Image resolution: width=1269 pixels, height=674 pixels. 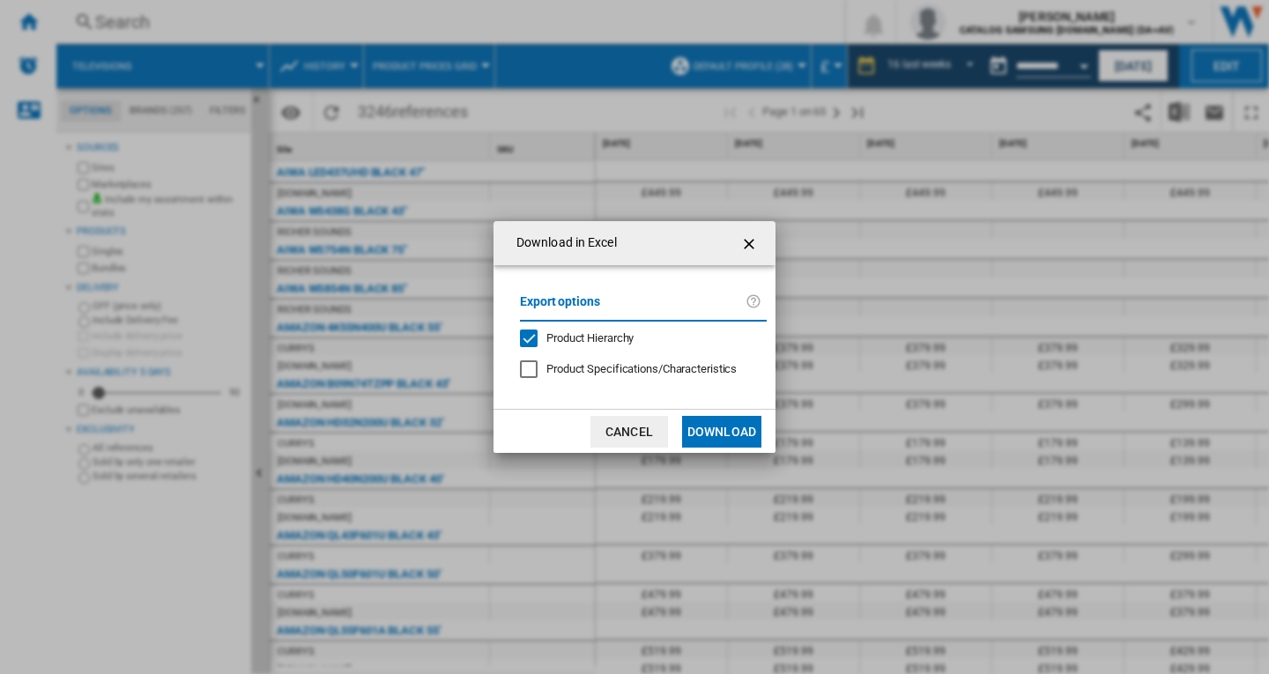 I want to click on h4: Download in Excel, so click(x=562, y=243).